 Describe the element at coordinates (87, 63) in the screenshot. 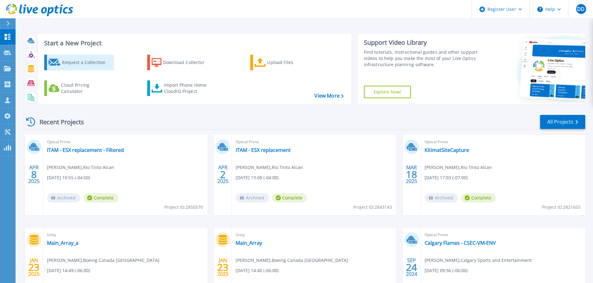

I see `div: Request a Collection` at that location.